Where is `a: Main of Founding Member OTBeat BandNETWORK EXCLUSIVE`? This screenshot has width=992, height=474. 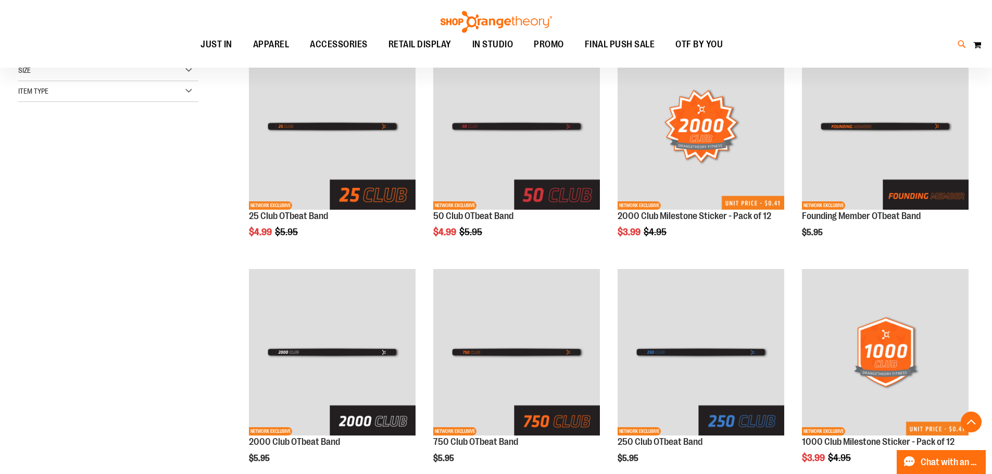
a: Main of Founding Member OTBeat BandNETWORK EXCLUSIVE is located at coordinates (885, 127).